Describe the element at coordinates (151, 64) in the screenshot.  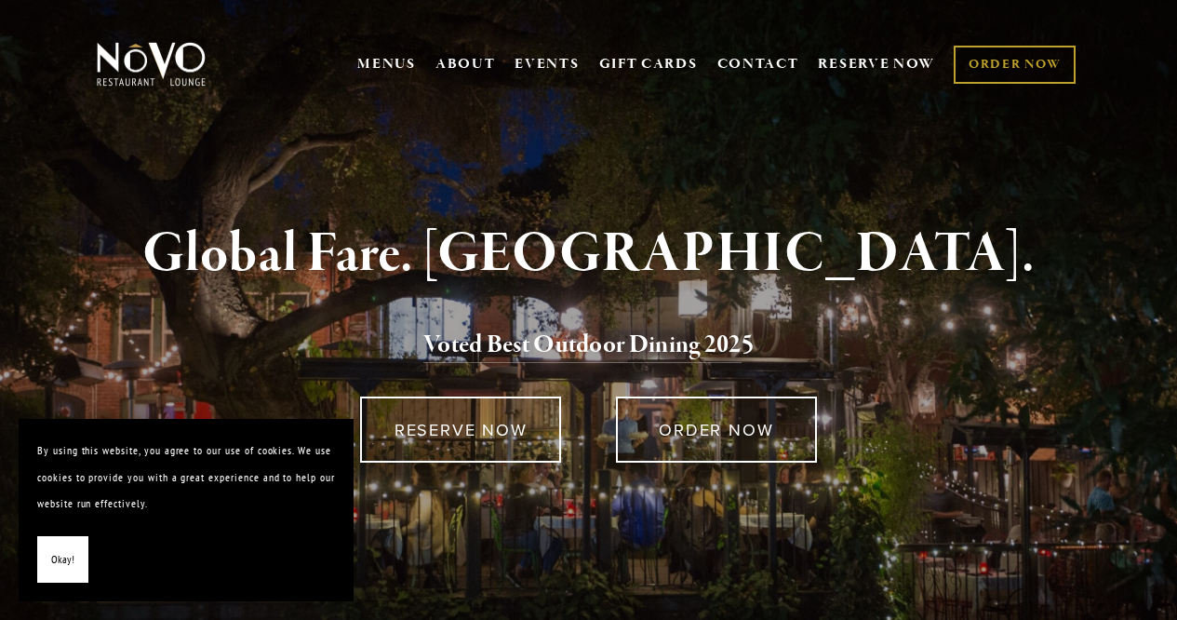
I see `img: Novo Restaurant &amp; Lounge` at that location.